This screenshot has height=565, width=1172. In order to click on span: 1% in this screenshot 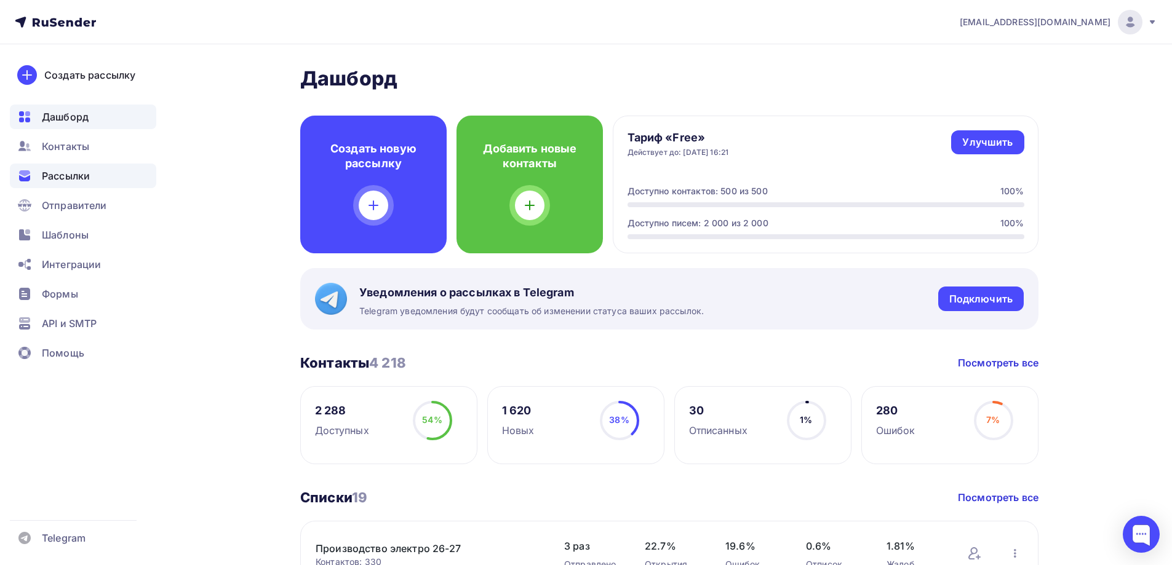, I will do `click(806, 420)`.